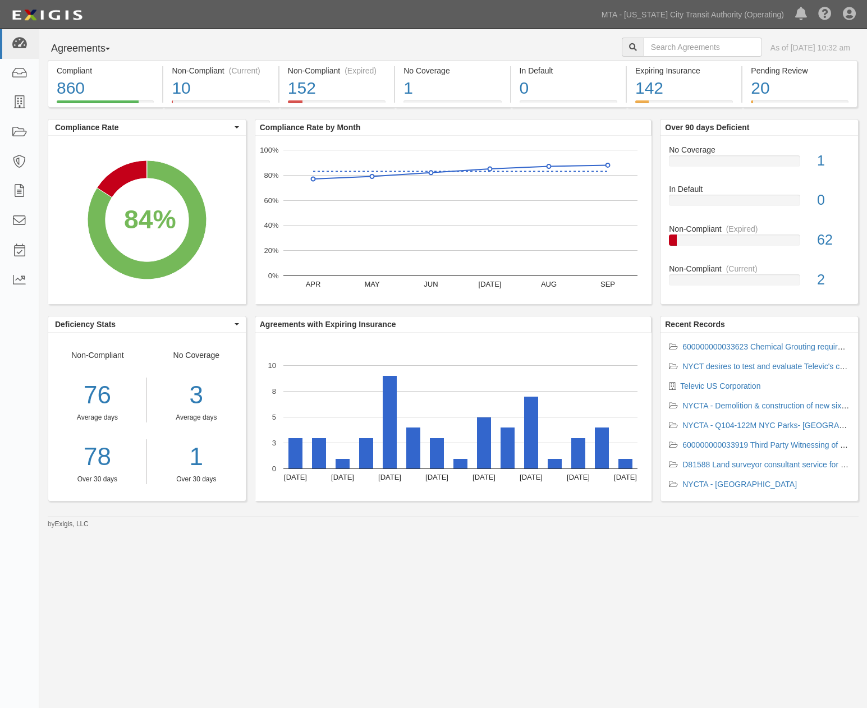 The image size is (867, 708). Describe the element at coordinates (800, 105) in the screenshot. I see `a: Pending Review20` at that location.